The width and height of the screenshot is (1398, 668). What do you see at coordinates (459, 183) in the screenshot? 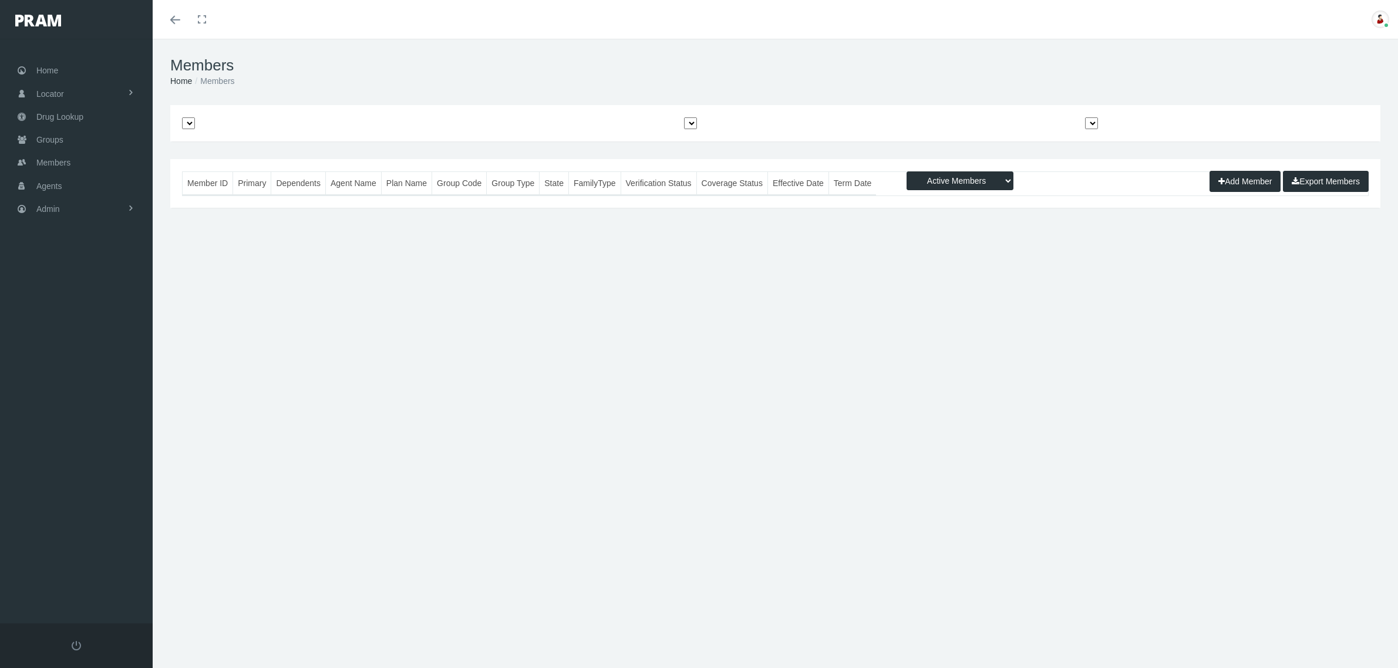
I see `th: Group Code` at bounding box center [459, 183].